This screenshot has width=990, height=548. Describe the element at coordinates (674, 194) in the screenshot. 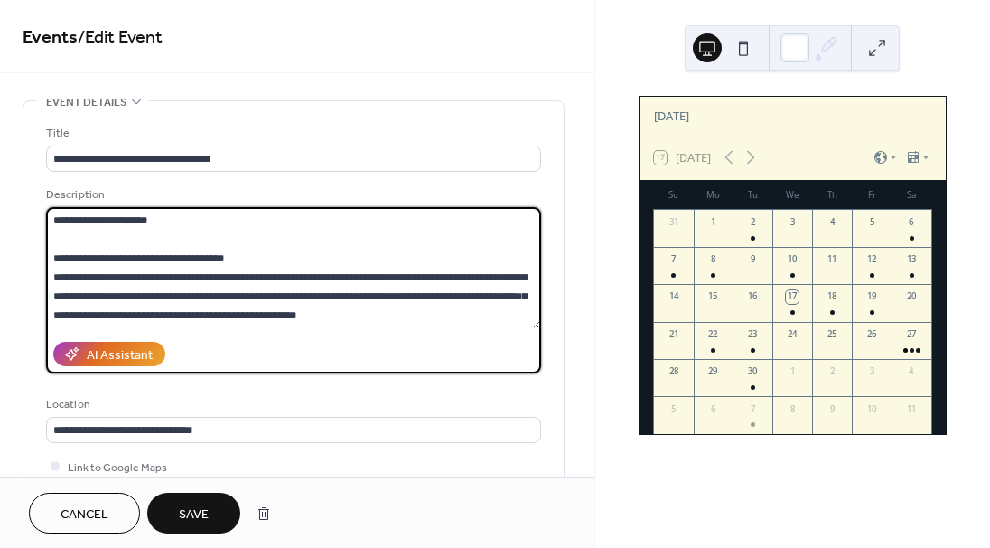

I see `div: Su` at that location.